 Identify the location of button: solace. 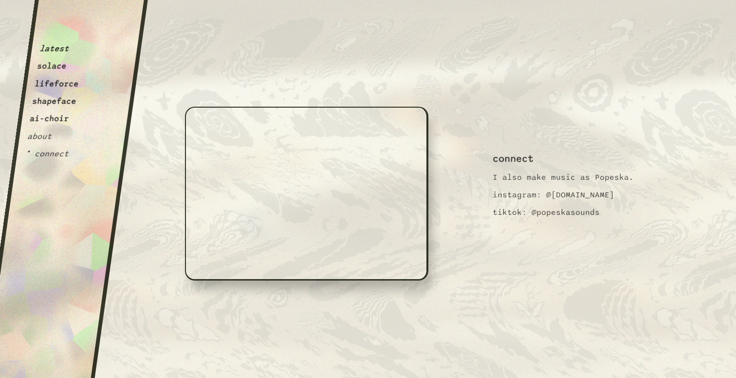
(52, 66).